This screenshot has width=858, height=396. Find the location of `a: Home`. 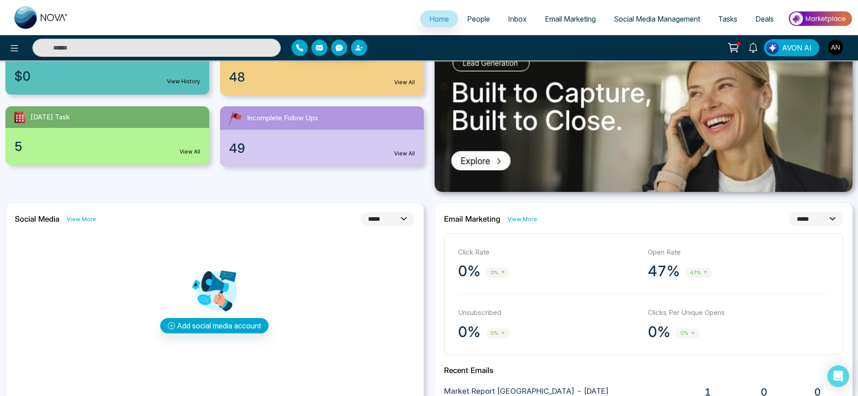

a: Home is located at coordinates (439, 19).